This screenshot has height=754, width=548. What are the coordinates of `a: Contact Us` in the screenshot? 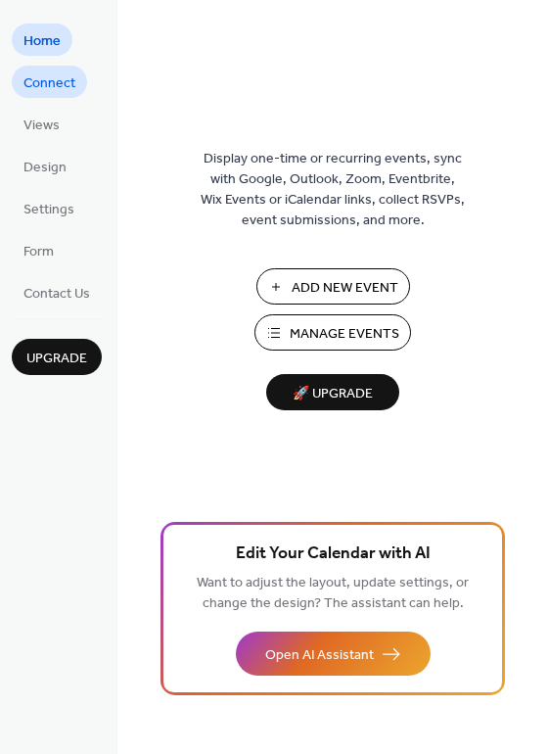 It's located at (57, 292).